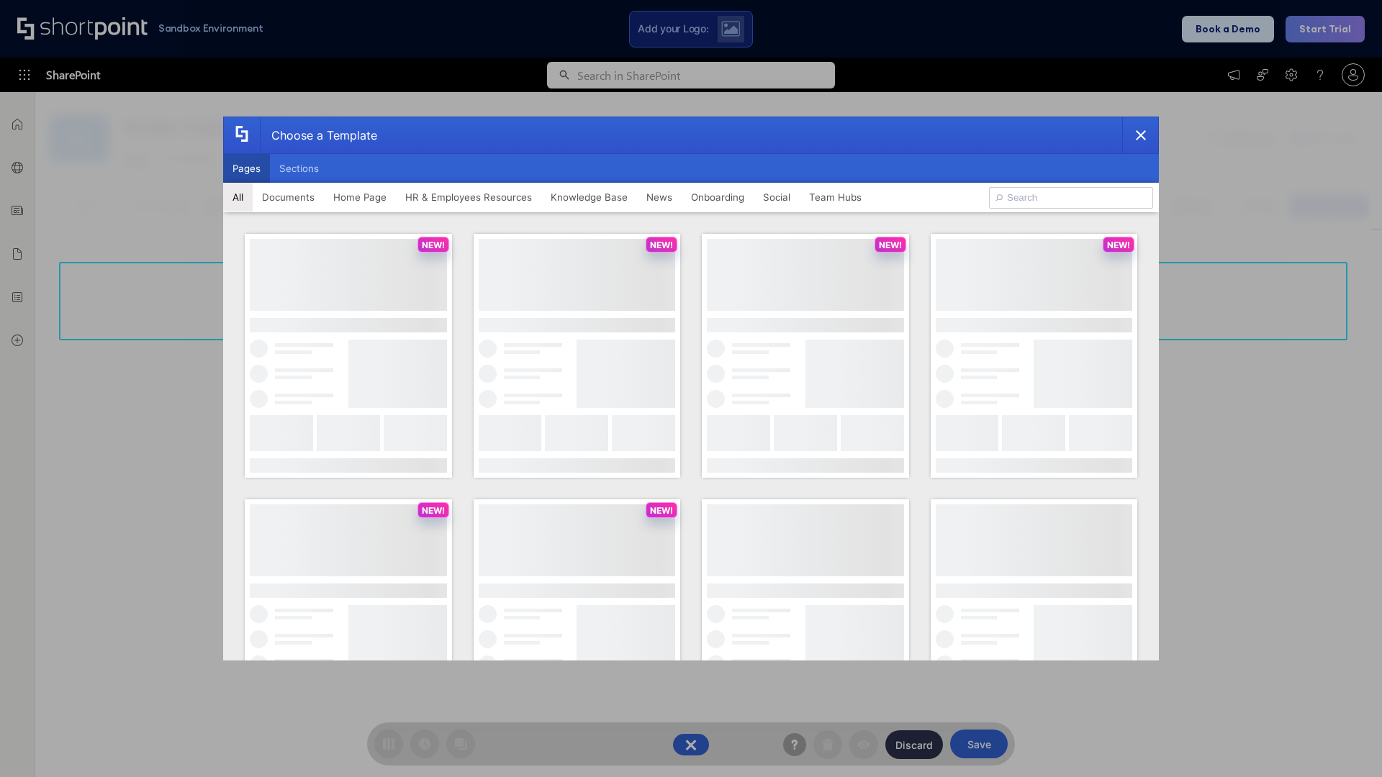  Describe the element at coordinates (589, 197) in the screenshot. I see `button: Knowledge Base` at that location.